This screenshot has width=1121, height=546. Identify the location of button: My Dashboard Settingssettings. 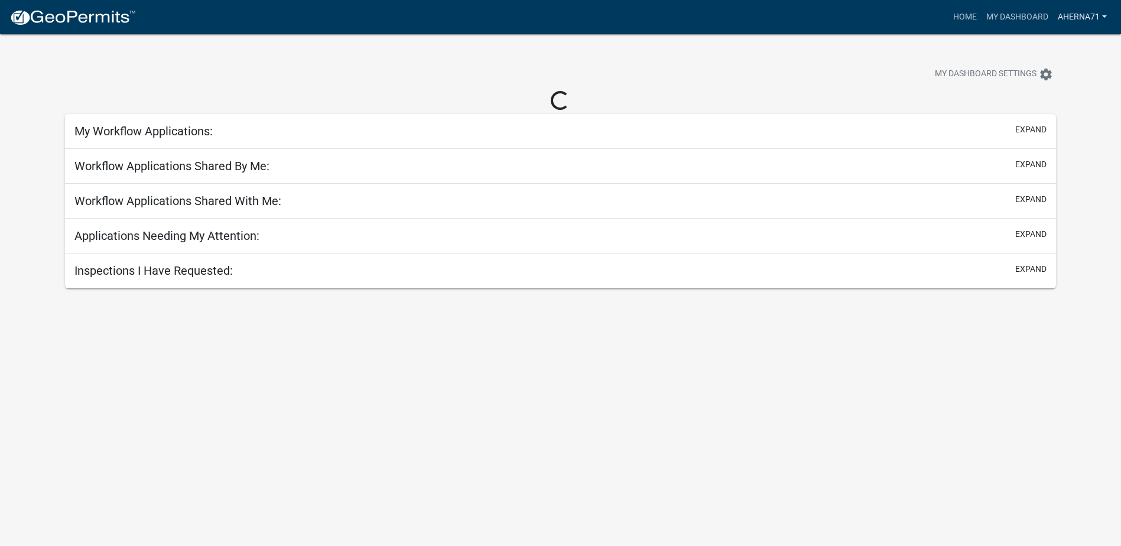
(994, 74).